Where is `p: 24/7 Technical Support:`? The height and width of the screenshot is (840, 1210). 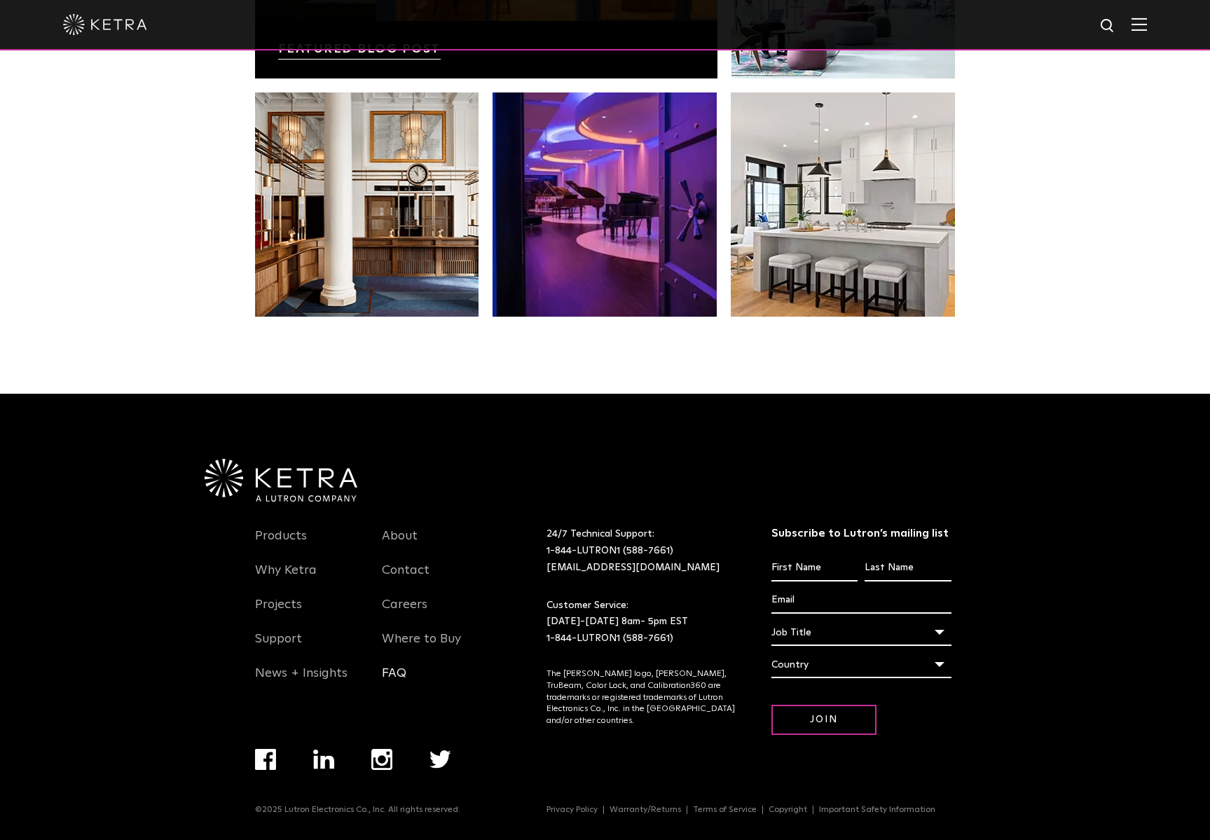
p: 24/7 Technical Support: is located at coordinates (641, 551).